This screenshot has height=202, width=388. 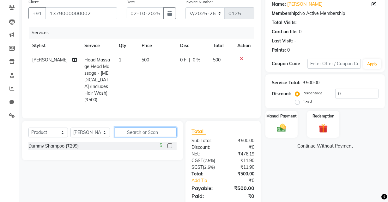 What do you see at coordinates (161, 145) in the screenshot?
I see `span: 5` at bounding box center [161, 145].